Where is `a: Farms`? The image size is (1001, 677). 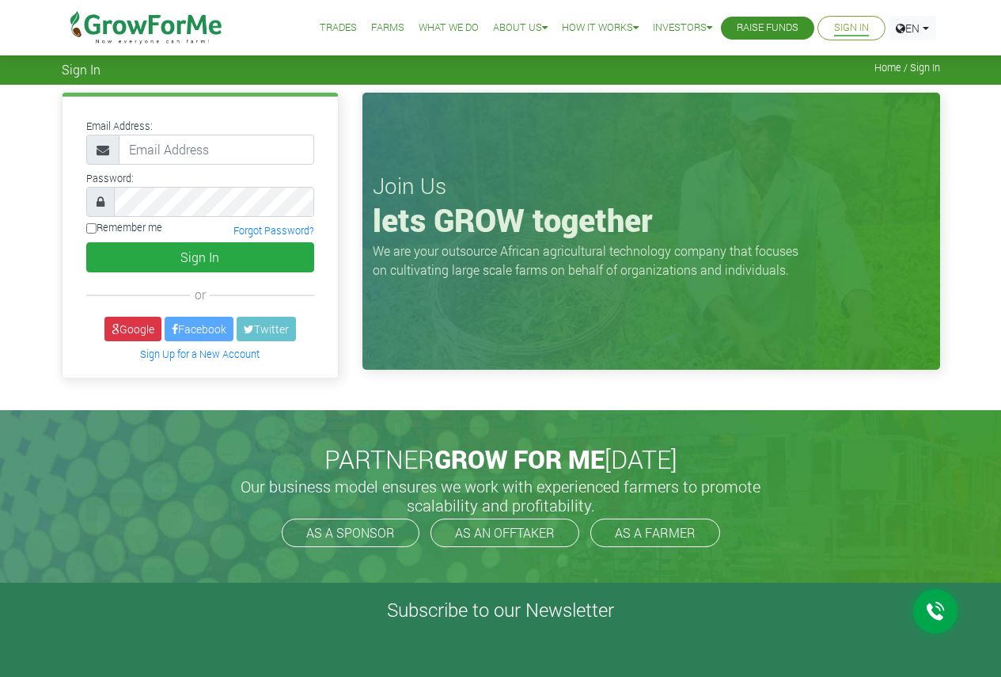
a: Farms is located at coordinates (388, 28).